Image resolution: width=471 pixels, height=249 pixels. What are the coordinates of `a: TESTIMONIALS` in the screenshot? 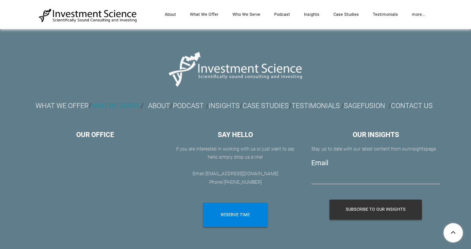 It's located at (315, 105).